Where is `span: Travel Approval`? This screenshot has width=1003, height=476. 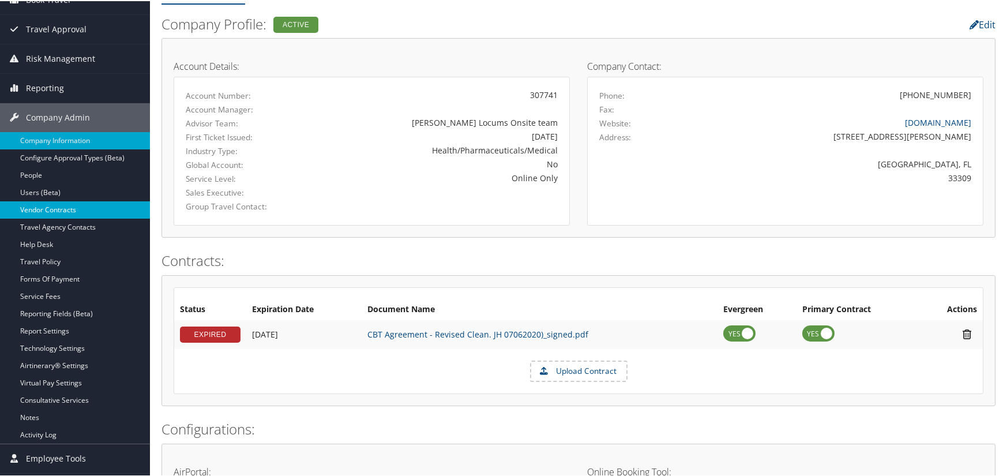 span: Travel Approval is located at coordinates (56, 28).